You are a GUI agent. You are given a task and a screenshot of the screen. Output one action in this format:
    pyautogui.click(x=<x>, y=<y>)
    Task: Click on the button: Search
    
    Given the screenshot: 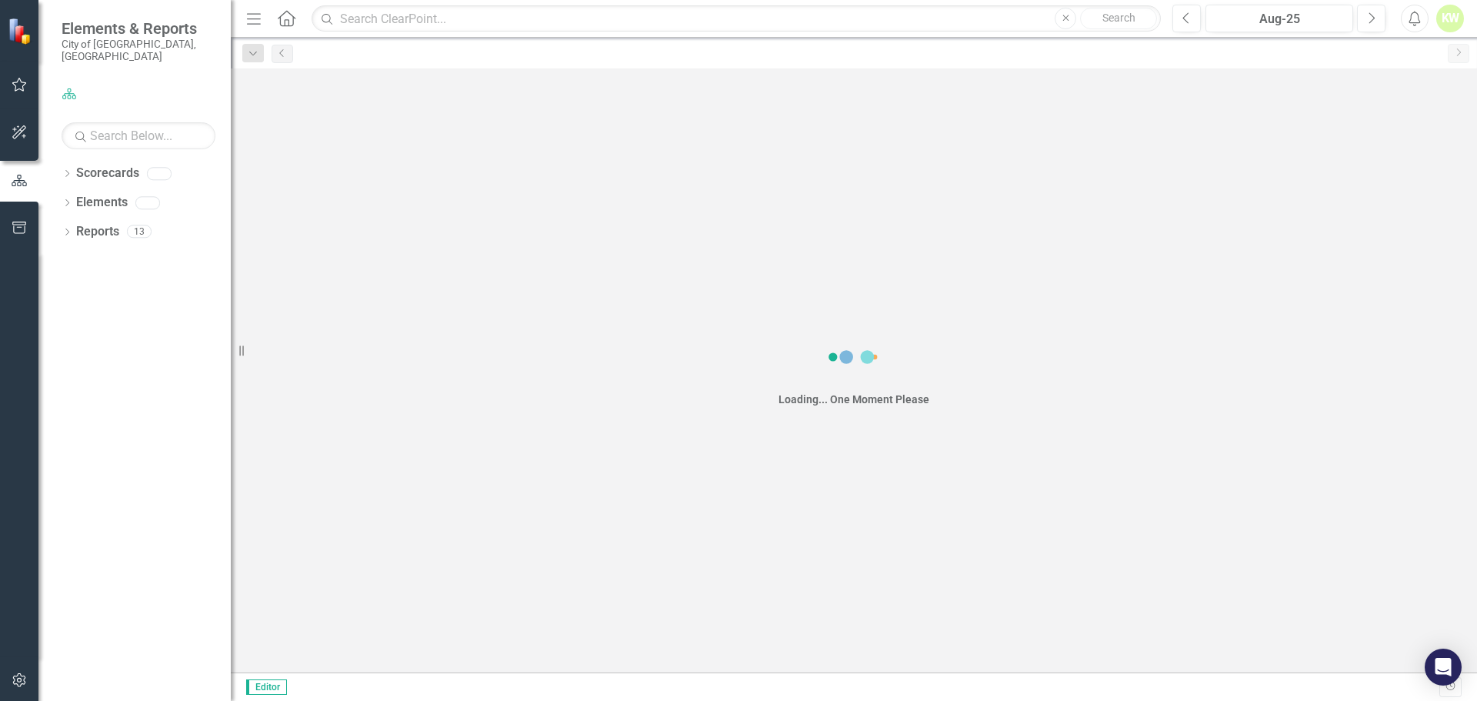 What is the action you would take?
    pyautogui.click(x=1119, y=18)
    